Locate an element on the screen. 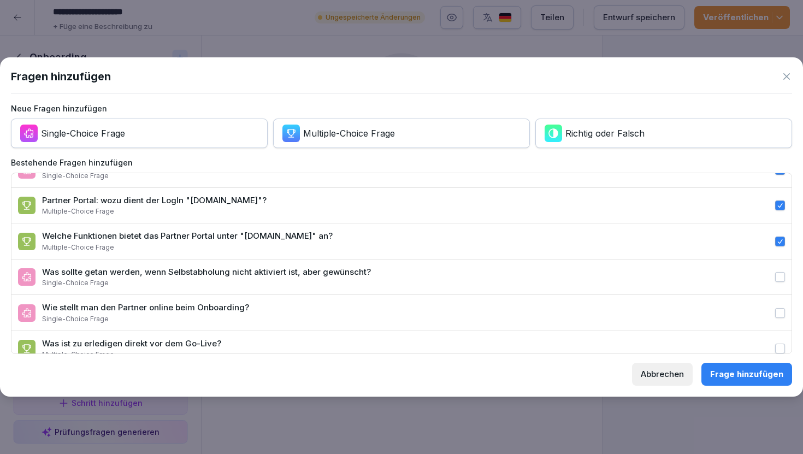  h1: Fragen hinzufügen is located at coordinates (61, 77).